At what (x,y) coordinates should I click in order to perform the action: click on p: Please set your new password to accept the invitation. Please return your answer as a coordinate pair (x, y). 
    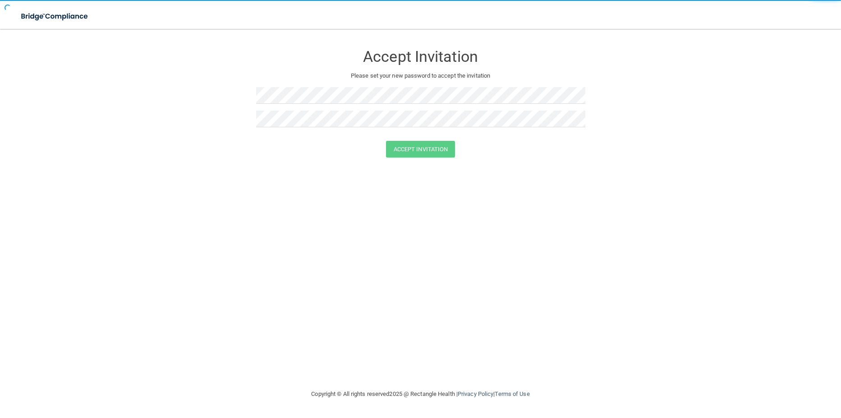
    Looking at the image, I should click on (421, 76).